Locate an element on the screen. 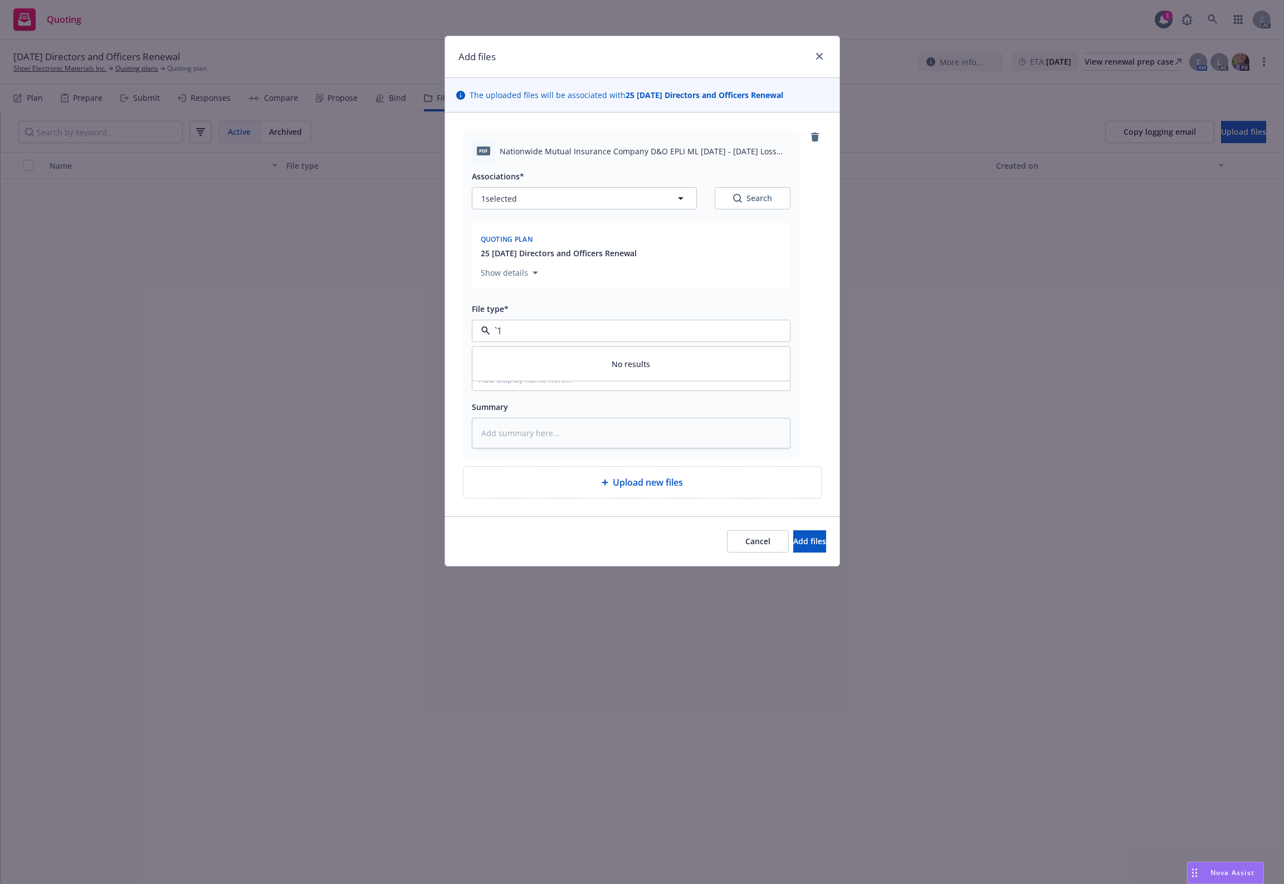  a: remove is located at coordinates (815, 137).